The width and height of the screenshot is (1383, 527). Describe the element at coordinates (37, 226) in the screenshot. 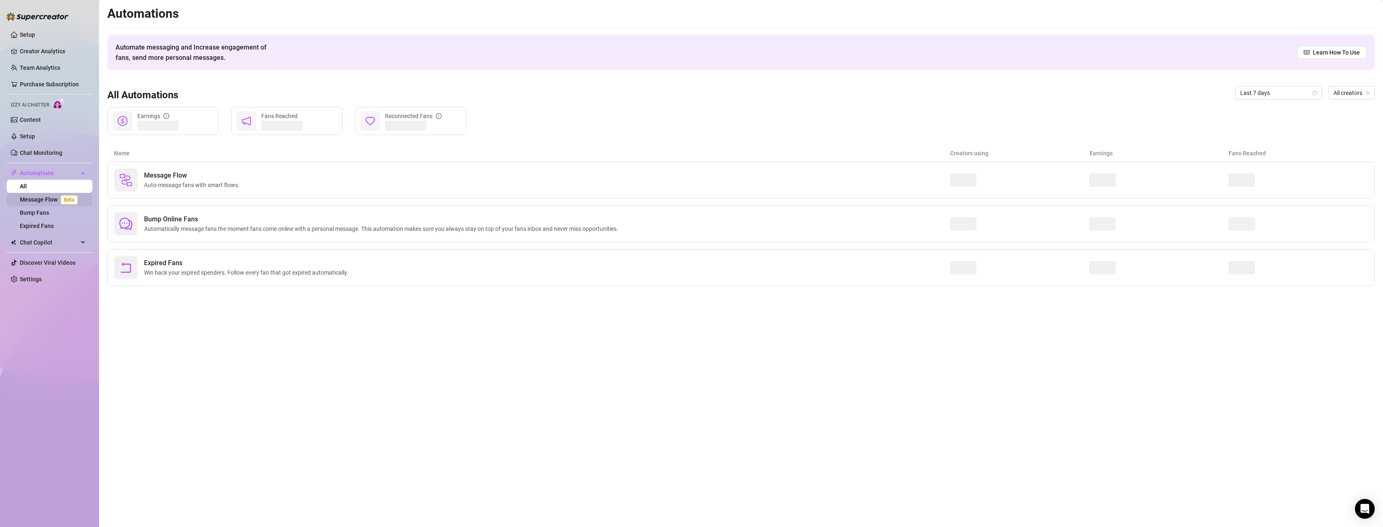

I see `a: Expired Fans` at that location.